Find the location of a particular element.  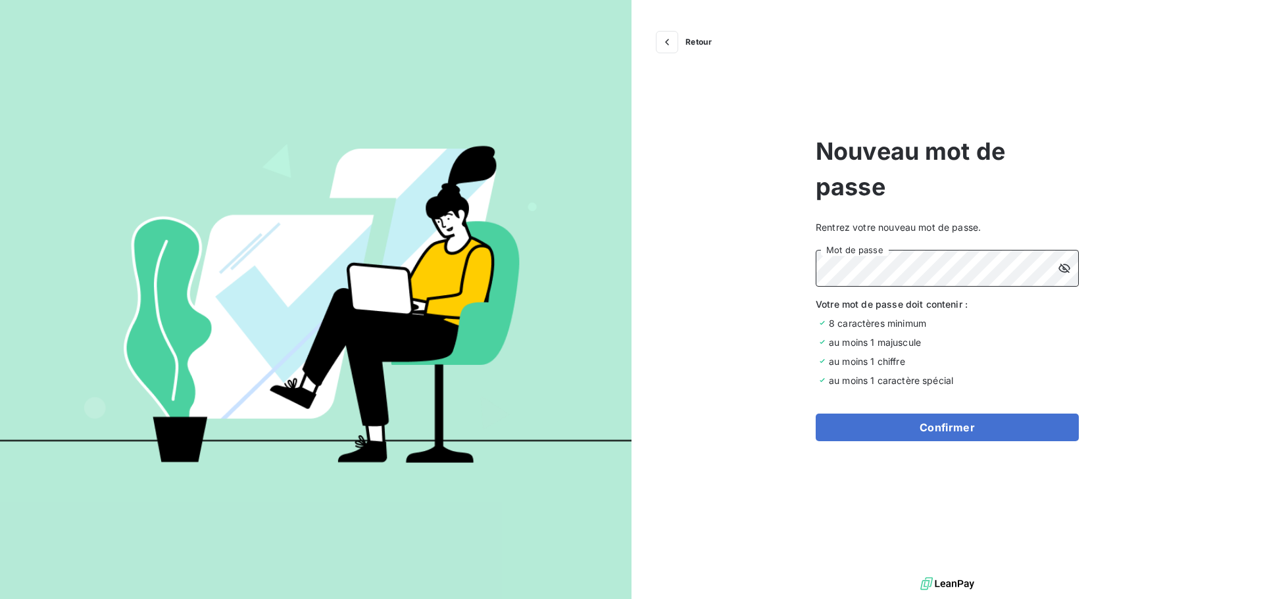

span: Rentrez votre nouveau mot de passe. is located at coordinates (947, 227).